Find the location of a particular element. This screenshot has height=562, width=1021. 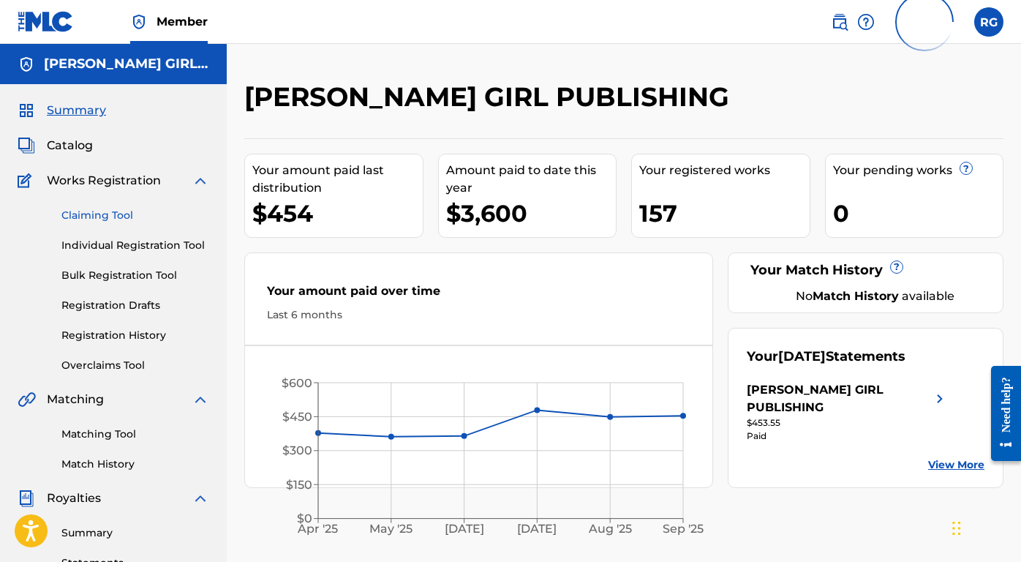

a: View More is located at coordinates (956, 464).